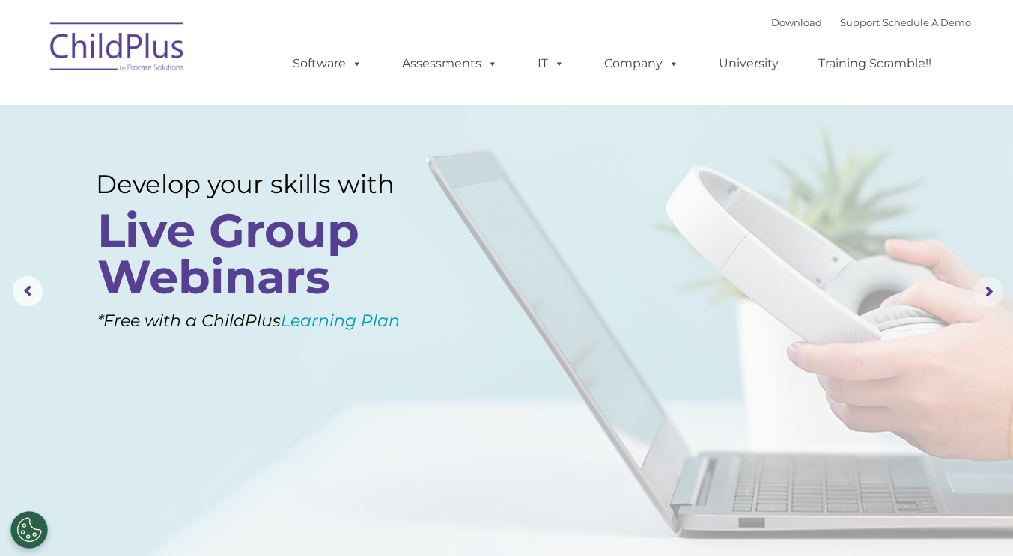 This screenshot has width=1013, height=556. Describe the element at coordinates (276, 321) in the screenshot. I see `rs-layer: *Free with a ChildPlus` at that location.